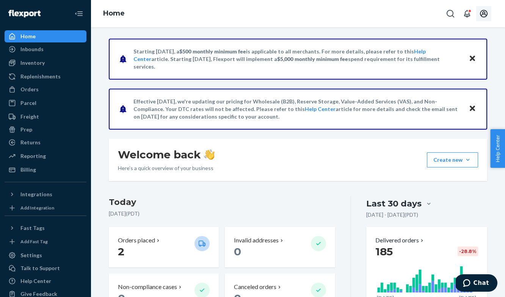 This screenshot has height=297, width=505. I want to click on div: Billing, so click(28, 170).